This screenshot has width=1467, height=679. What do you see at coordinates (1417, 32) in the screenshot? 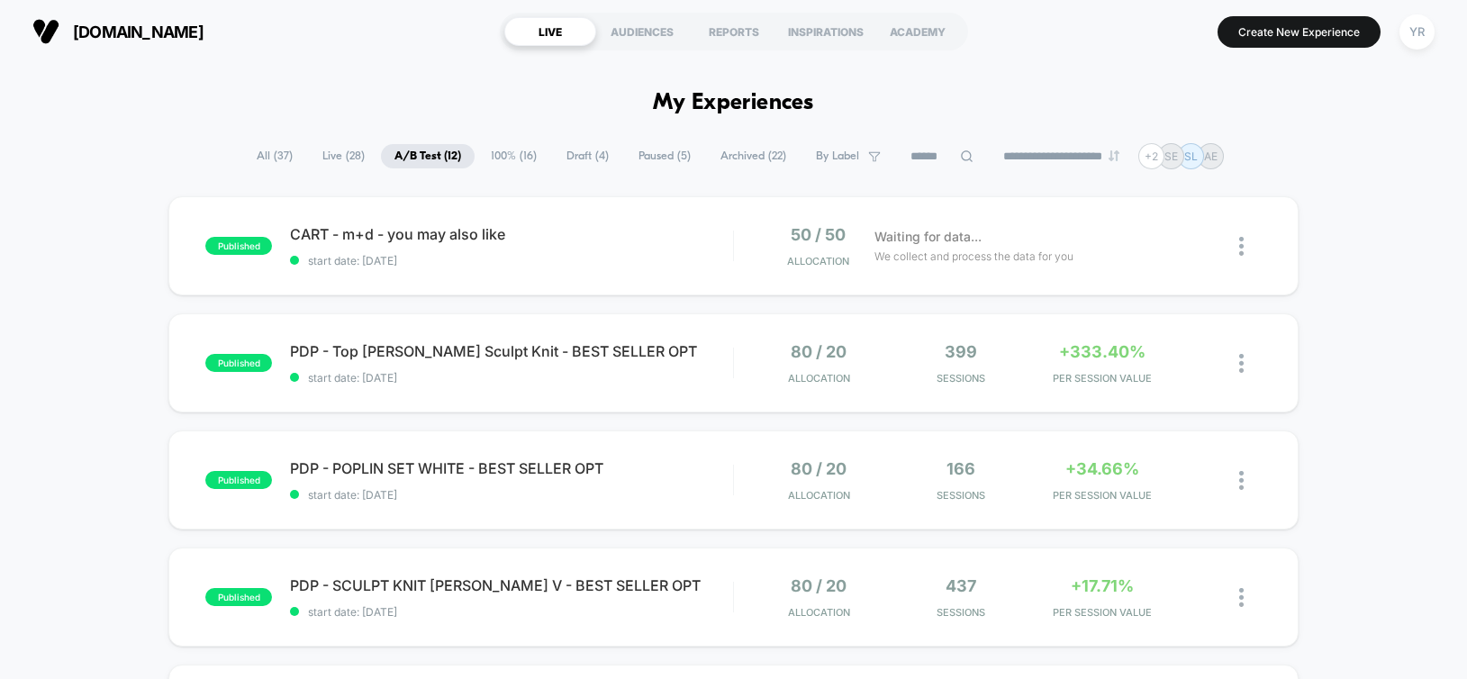
I see `div: YR` at bounding box center [1417, 32].